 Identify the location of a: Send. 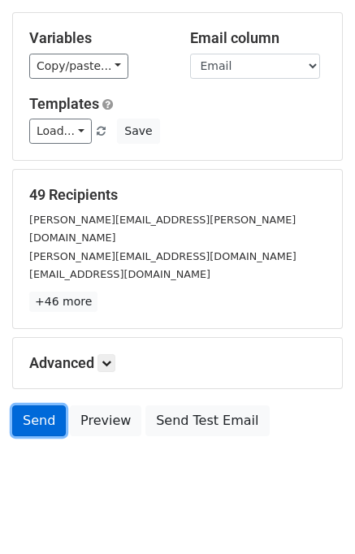
(39, 421).